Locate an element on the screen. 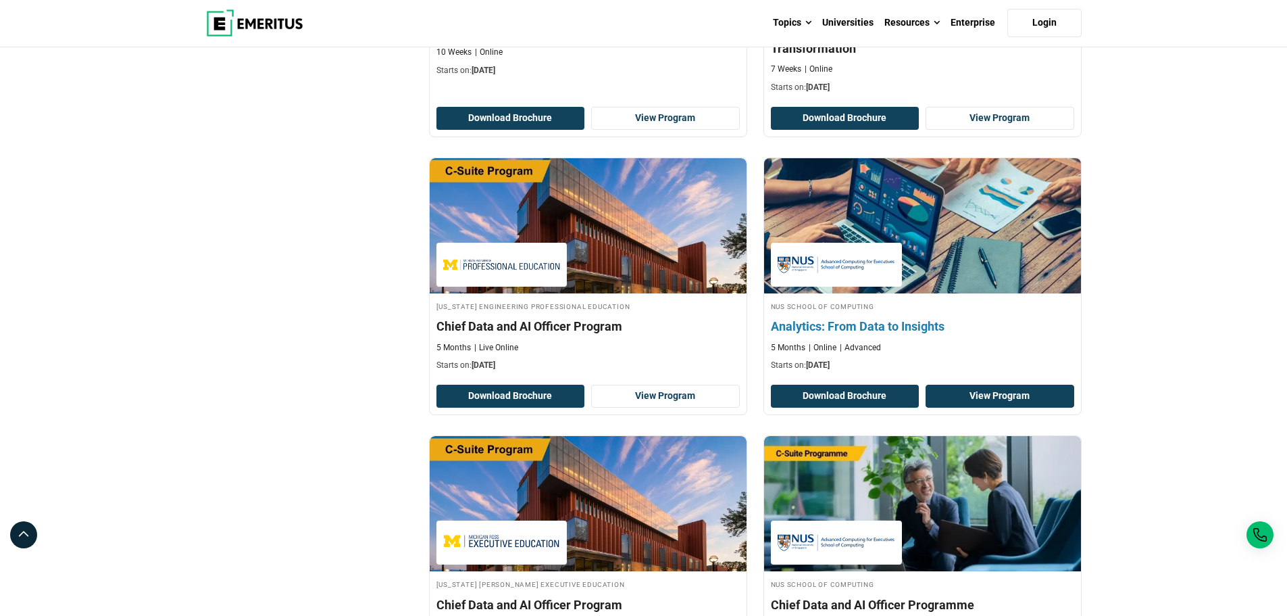  a: Login is located at coordinates (1045, 23).